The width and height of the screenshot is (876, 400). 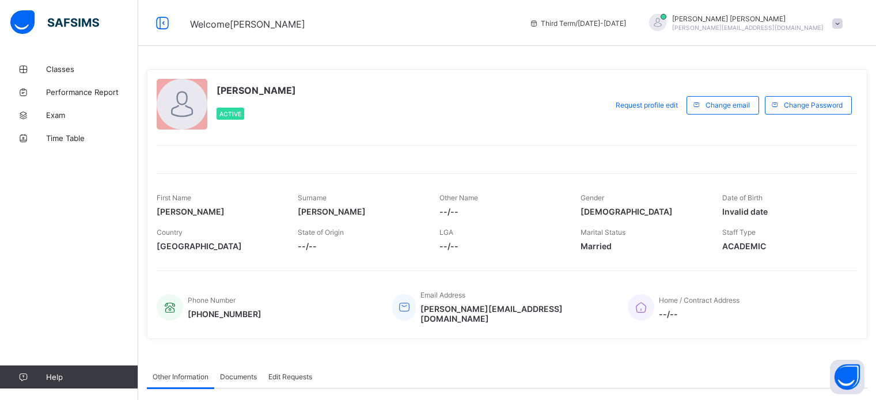 I want to click on span: Time Table, so click(x=92, y=138).